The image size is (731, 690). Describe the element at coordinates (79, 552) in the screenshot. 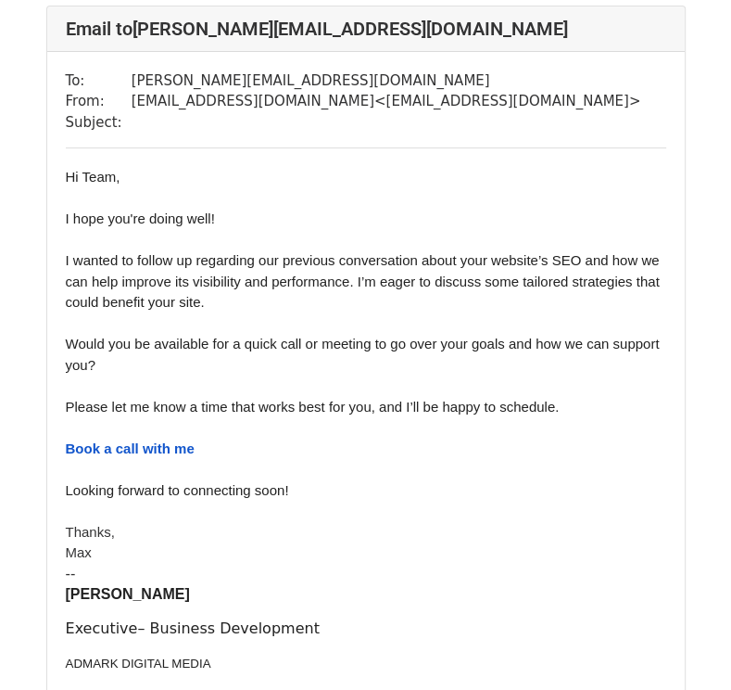

I see `span: Max` at that location.